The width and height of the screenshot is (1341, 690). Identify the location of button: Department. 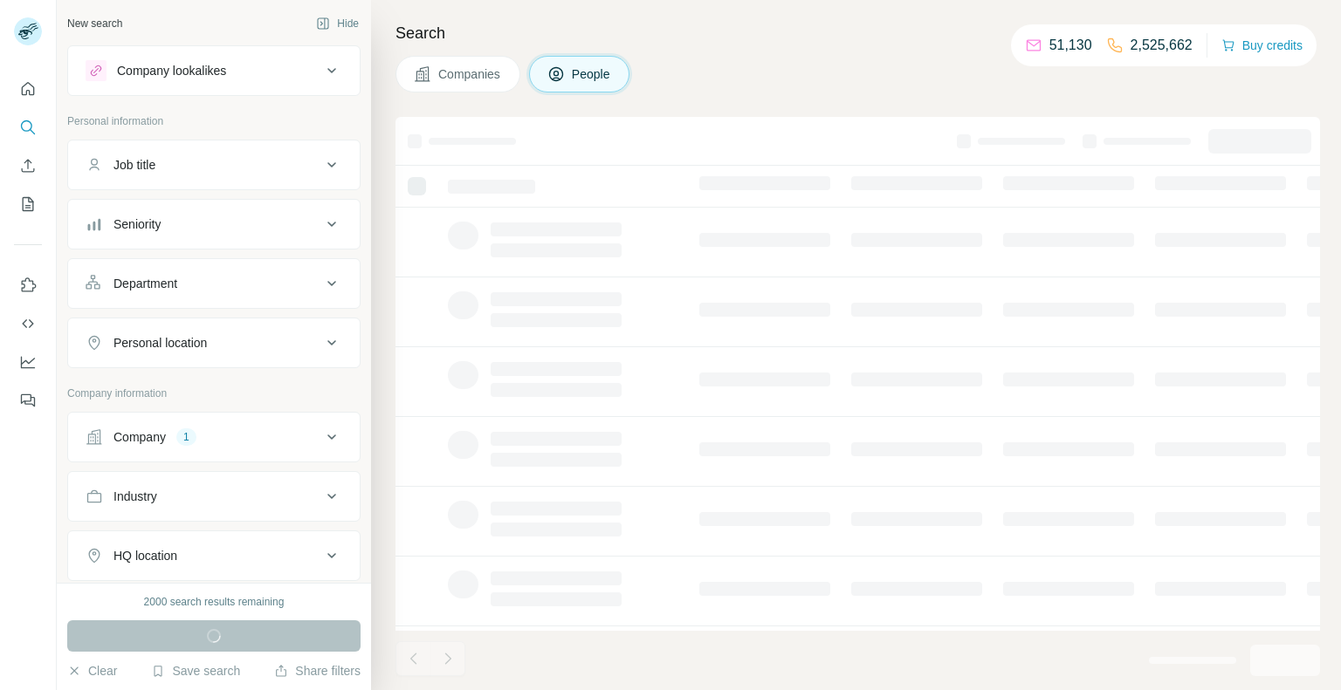
(214, 284).